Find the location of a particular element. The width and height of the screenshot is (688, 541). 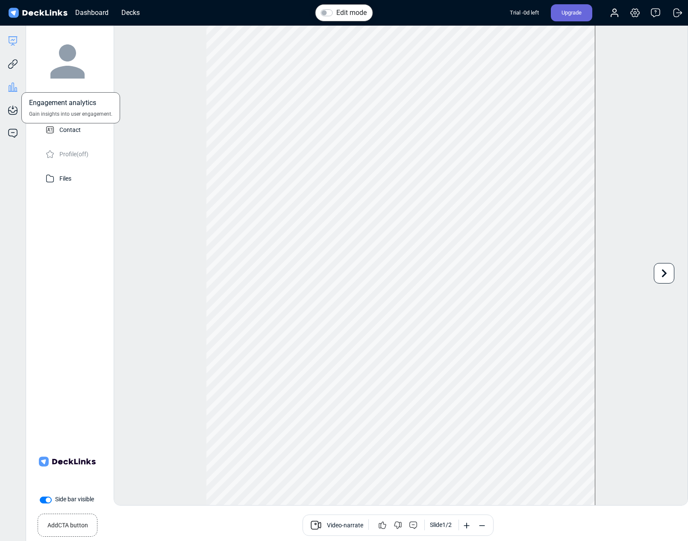

p: Profile (off) is located at coordinates (74, 153).